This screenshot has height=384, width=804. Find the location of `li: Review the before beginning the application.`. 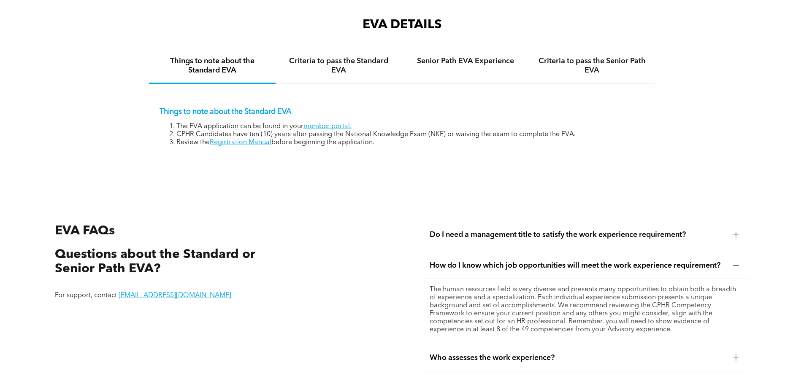

li: Review the before beginning the application. is located at coordinates (410, 143).